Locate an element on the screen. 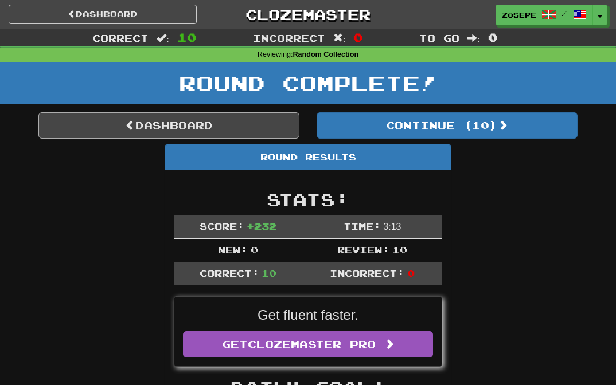 The width and height of the screenshot is (616, 385). span: Review: is located at coordinates (363, 249).